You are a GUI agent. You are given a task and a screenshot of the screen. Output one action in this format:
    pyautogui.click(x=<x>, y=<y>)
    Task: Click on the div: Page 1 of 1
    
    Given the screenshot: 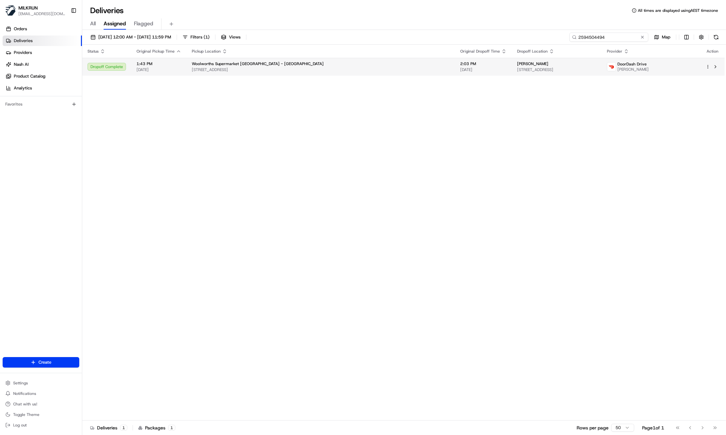 What is the action you would take?
    pyautogui.click(x=653, y=428)
    